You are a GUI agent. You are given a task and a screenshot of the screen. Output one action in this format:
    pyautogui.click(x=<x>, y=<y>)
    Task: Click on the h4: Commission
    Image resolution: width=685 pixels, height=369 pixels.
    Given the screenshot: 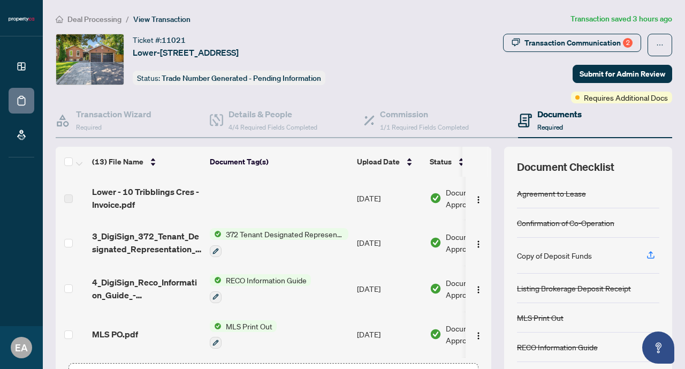 What is the action you would take?
    pyautogui.click(x=424, y=114)
    